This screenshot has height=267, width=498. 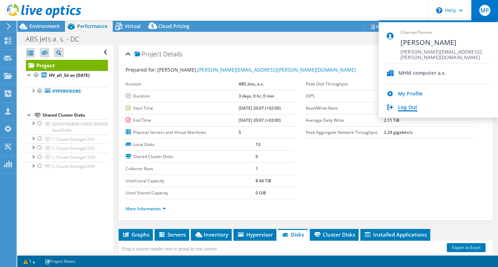 I want to click on span: Project, so click(x=148, y=54).